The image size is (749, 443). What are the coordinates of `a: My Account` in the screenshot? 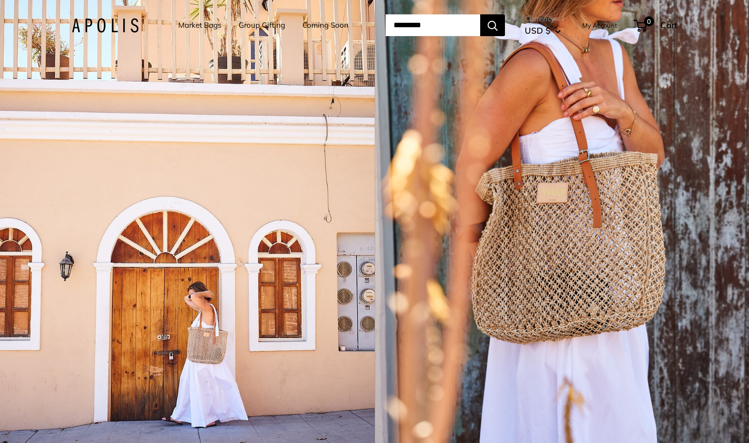 It's located at (599, 25).